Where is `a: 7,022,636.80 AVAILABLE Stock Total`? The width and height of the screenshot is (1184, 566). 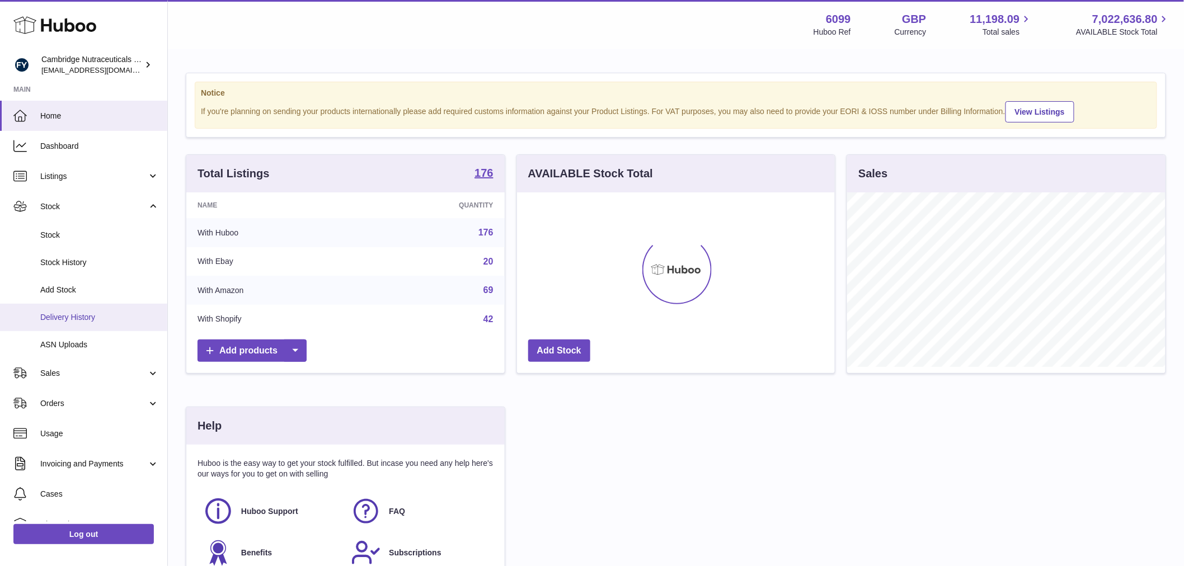 a: 7,022,636.80 AVAILABLE Stock Total is located at coordinates (1123, 25).